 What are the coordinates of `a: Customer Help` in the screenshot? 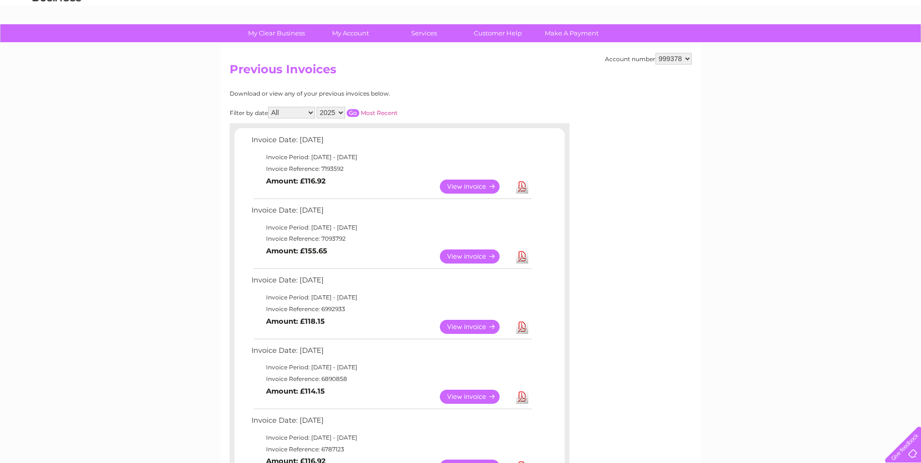 It's located at (498, 33).